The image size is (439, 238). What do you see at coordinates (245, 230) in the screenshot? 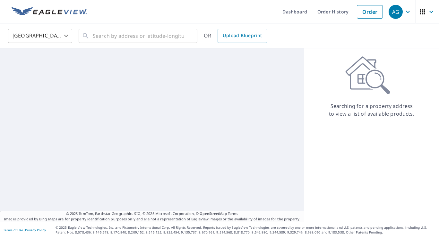
I see `p: © 2025 Eagle View Technologies, Inc. and Pictometry International Corp. All Rights Reserved. Repo...` at bounding box center [245, 230].